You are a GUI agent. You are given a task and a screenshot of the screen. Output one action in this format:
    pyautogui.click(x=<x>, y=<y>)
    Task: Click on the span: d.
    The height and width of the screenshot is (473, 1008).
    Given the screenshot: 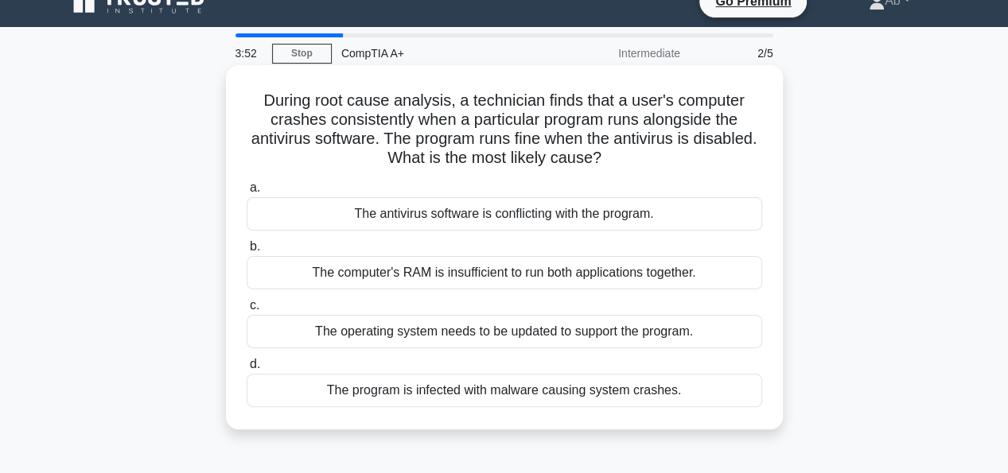 What is the action you would take?
    pyautogui.click(x=254, y=363)
    